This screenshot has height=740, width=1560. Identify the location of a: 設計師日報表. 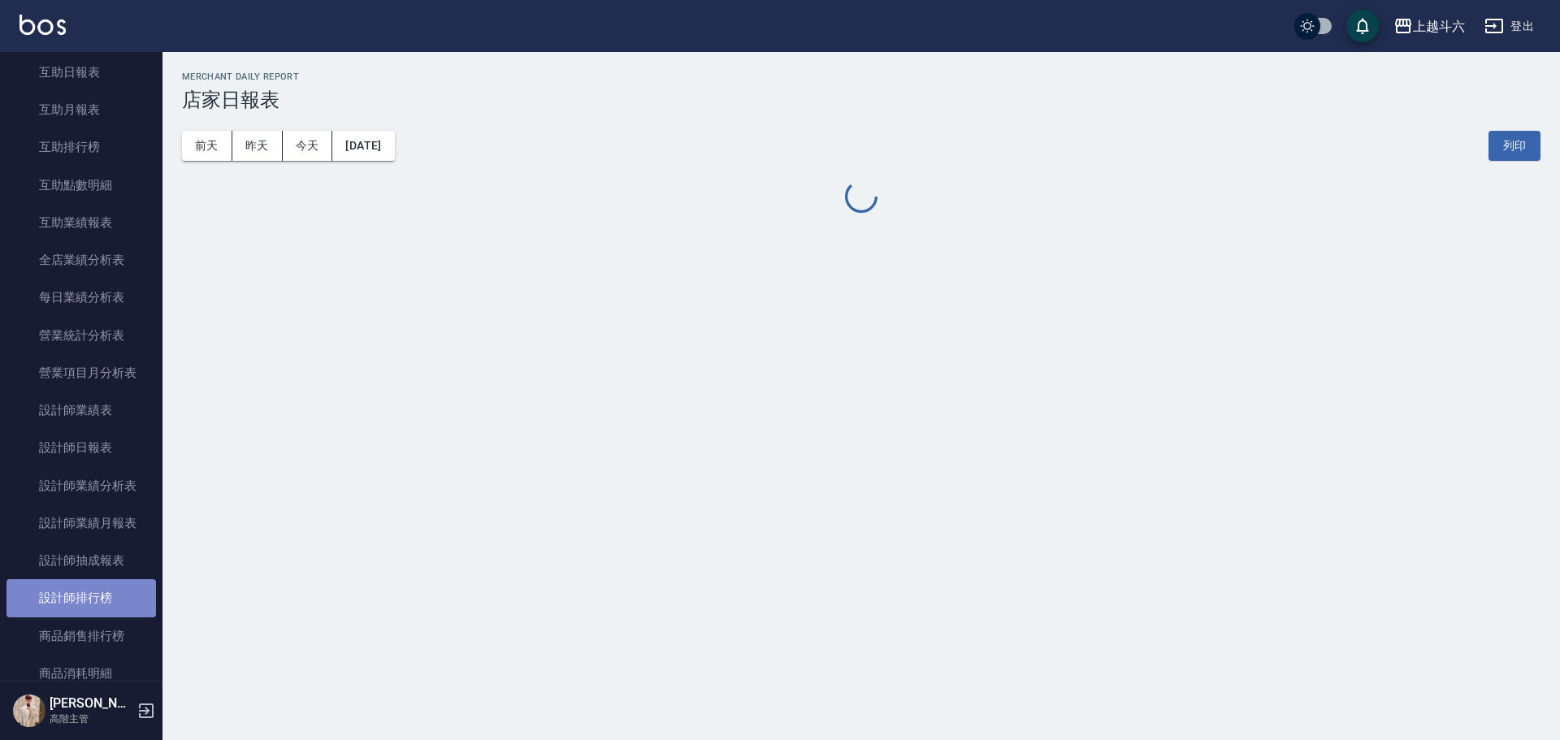
(81, 448).